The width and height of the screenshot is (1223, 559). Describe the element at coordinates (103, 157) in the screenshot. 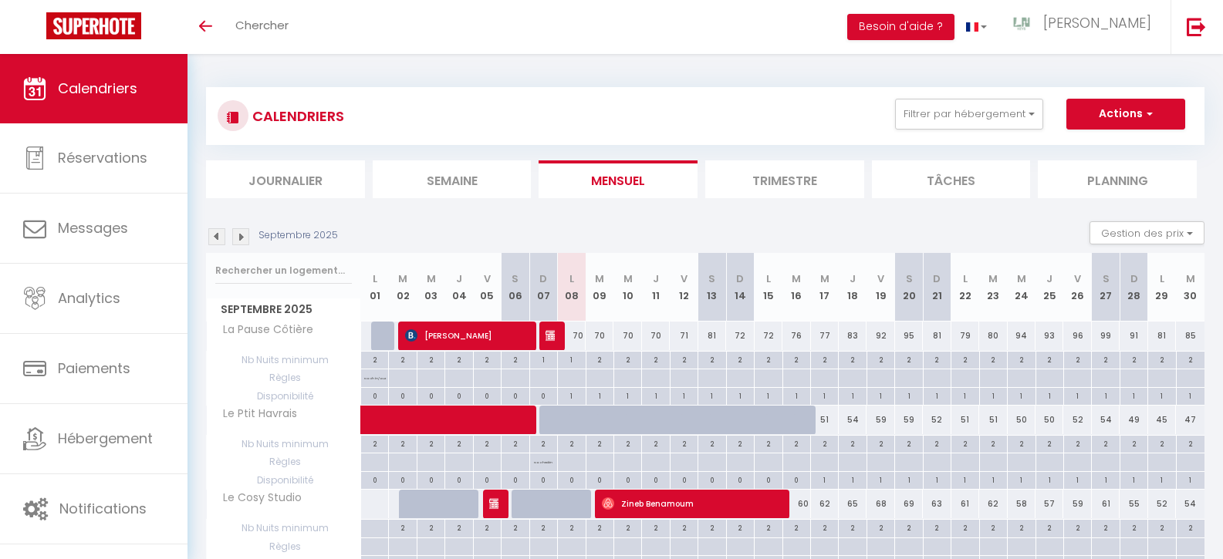

I see `span: Réservations` at that location.